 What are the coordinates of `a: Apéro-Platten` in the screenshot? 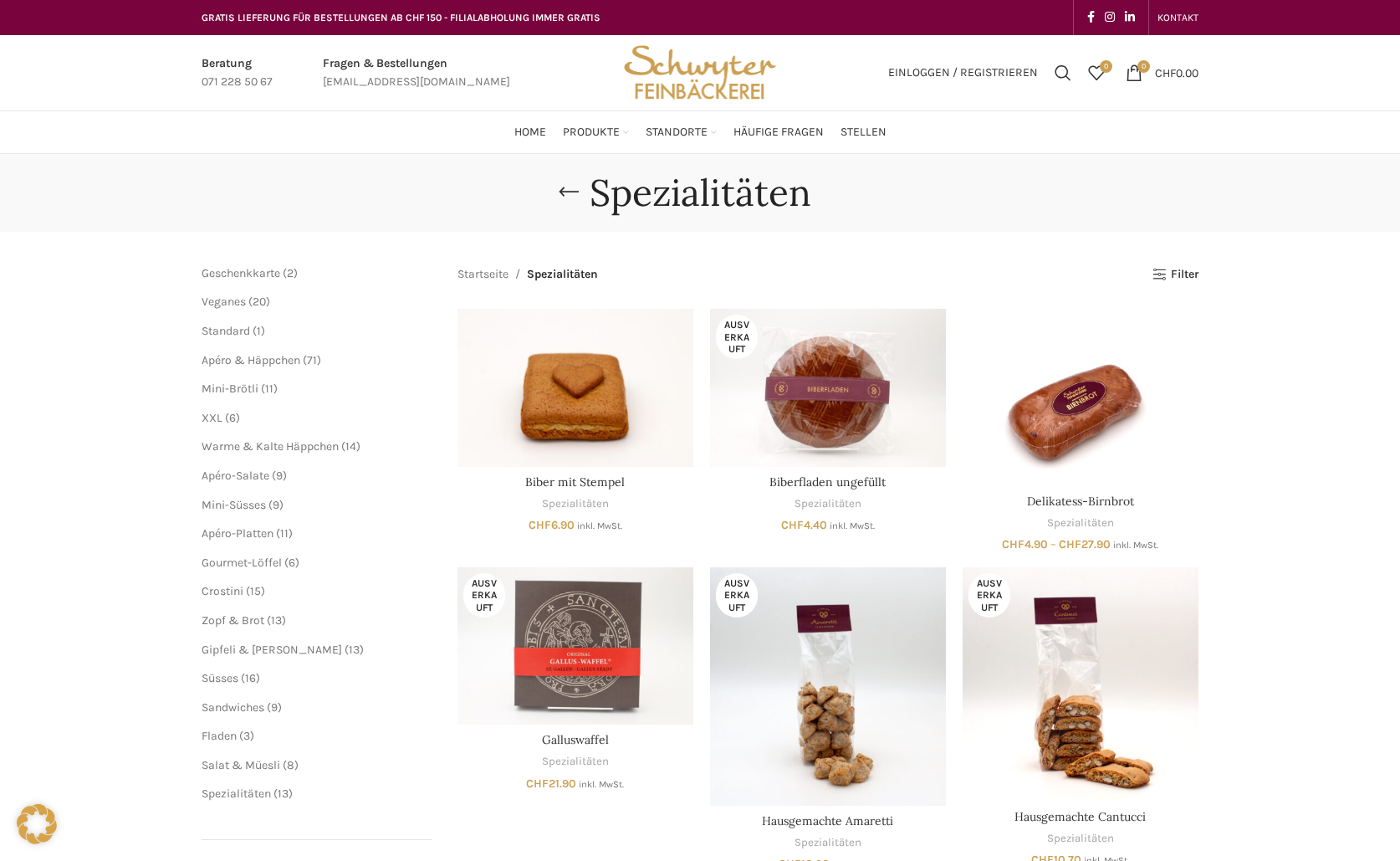 It's located at (237, 533).